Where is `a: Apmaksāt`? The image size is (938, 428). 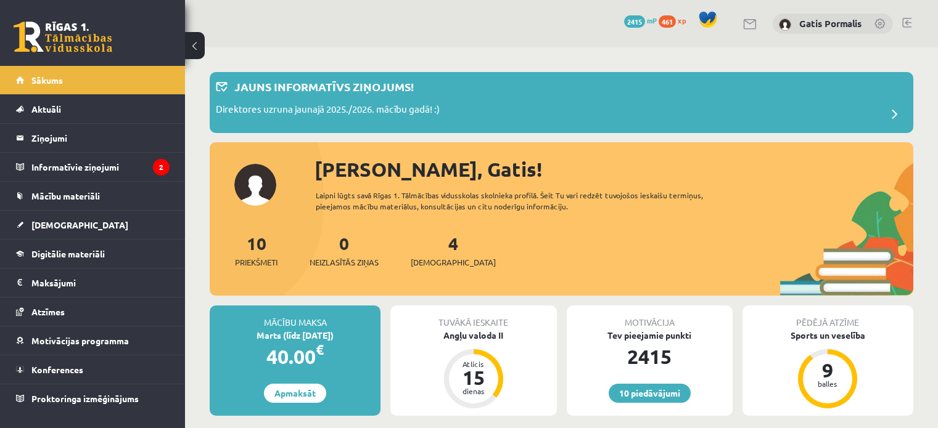 a: Apmaksāt is located at coordinates (295, 393).